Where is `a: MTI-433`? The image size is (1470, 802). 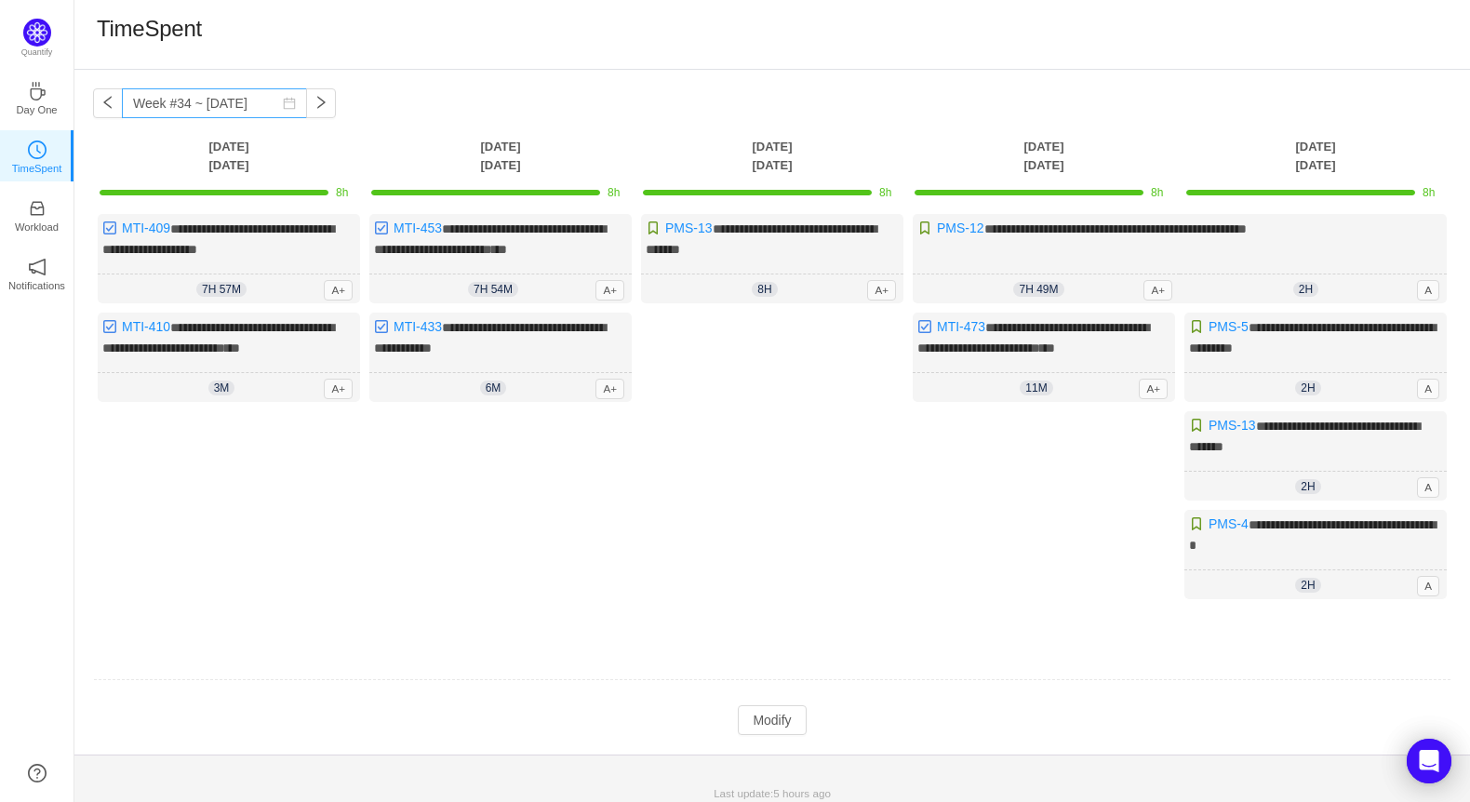 a: MTI-433 is located at coordinates (418, 327).